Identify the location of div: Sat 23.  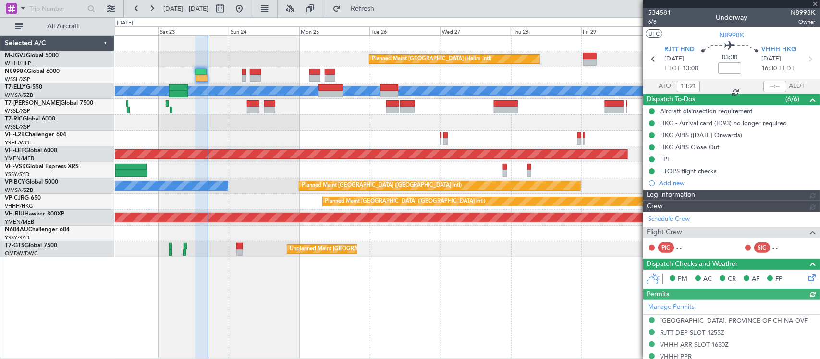
(193, 31).